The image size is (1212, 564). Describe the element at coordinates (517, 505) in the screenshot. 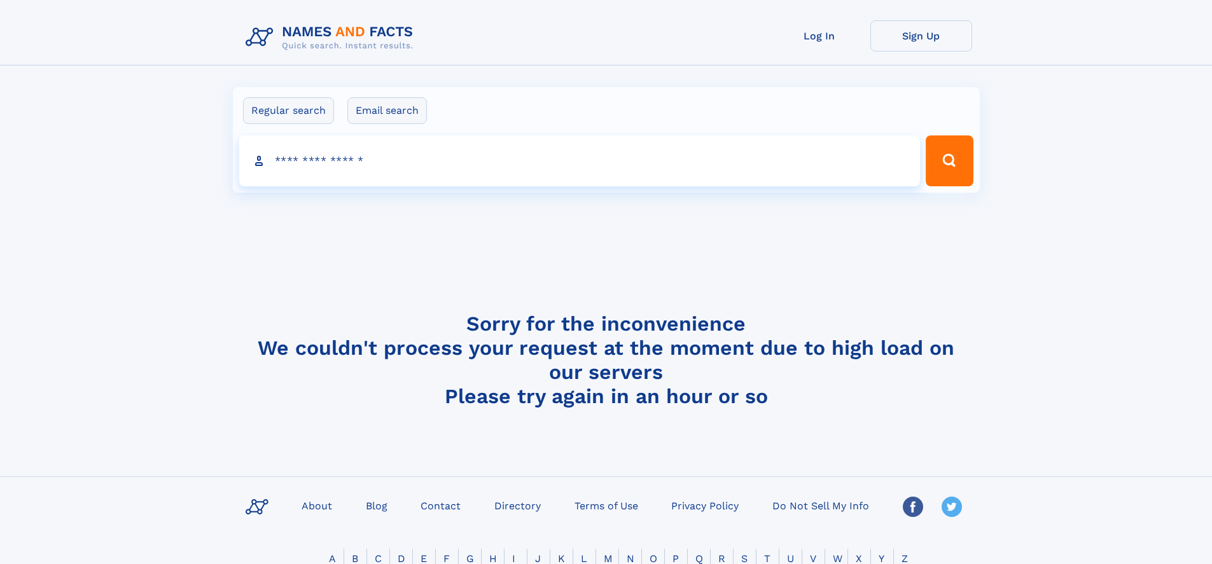

I see `a: Directory` at that location.